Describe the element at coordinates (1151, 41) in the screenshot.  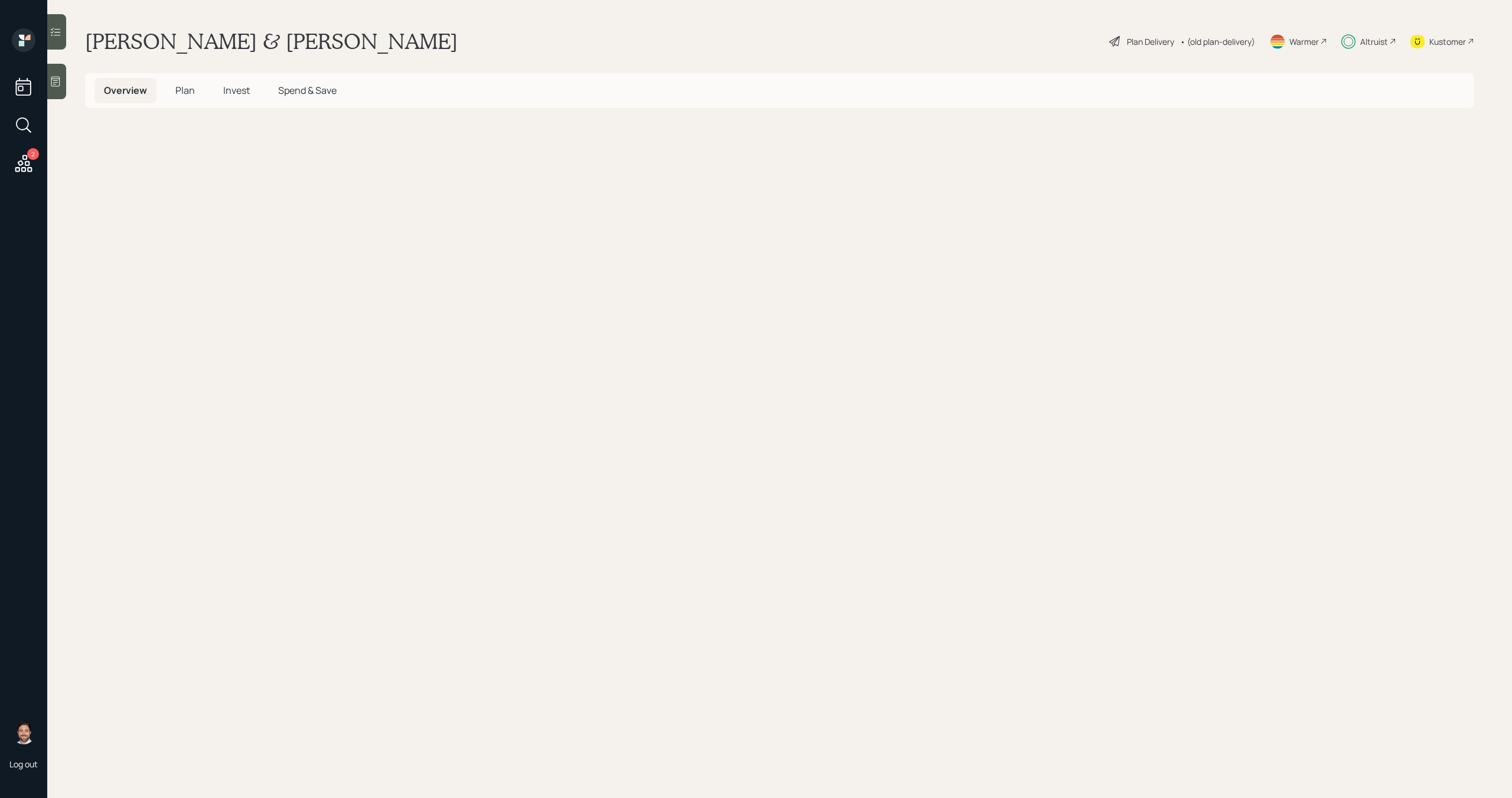
I see `div: Plan Delivery` at that location.